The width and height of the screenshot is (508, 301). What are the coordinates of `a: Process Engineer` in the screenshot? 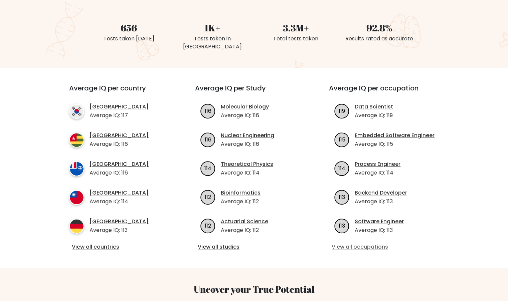 It's located at (378, 164).